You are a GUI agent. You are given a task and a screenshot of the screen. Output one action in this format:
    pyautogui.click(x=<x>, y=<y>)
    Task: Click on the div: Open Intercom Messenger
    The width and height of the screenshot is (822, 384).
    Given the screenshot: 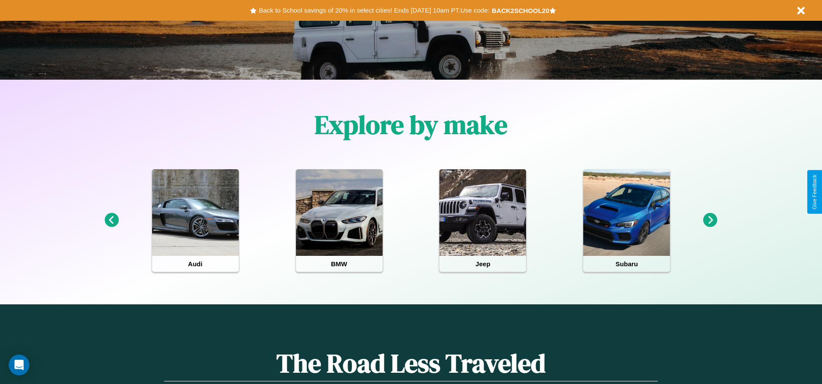 What is the action you would take?
    pyautogui.click(x=19, y=365)
    